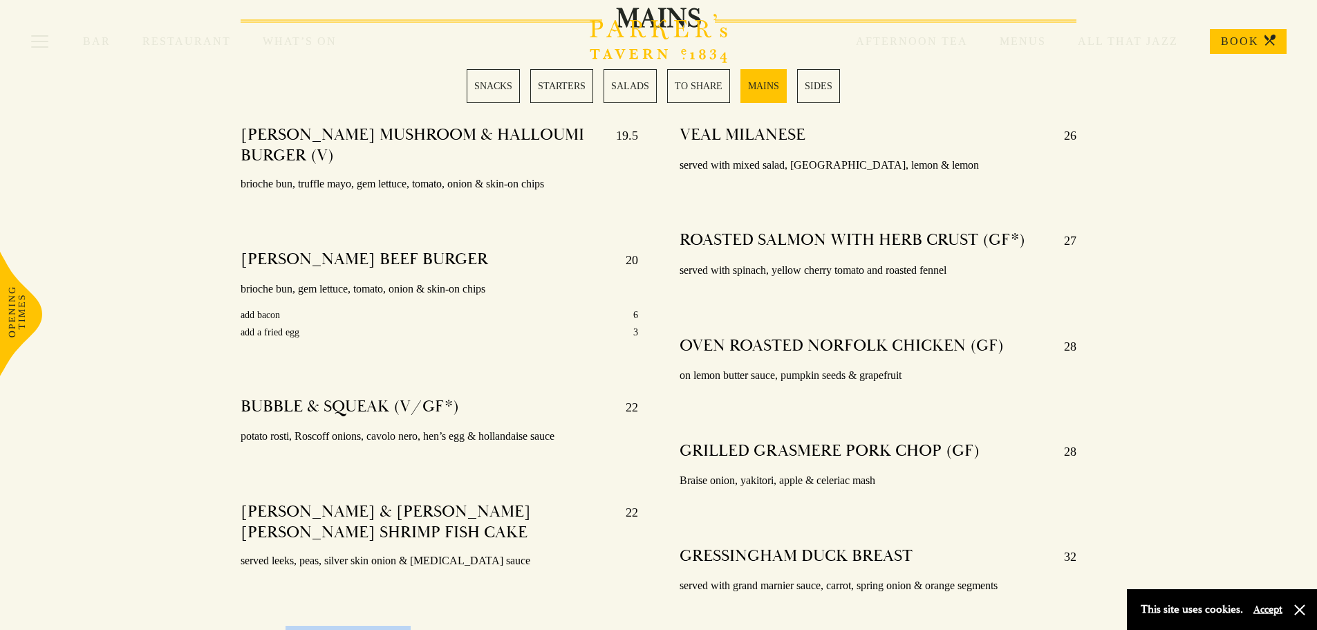 The height and width of the screenshot is (630, 1317). What do you see at coordinates (1064, 241) in the screenshot?
I see `p: 27` at bounding box center [1064, 241].